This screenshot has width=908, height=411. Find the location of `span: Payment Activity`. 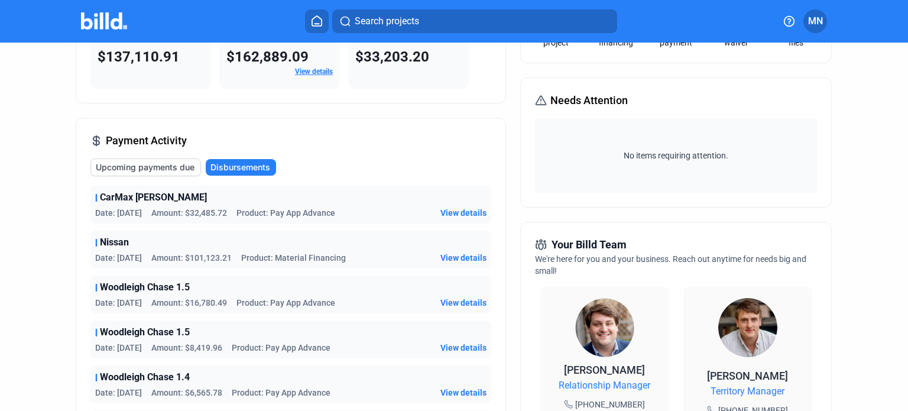

span: Payment Activity is located at coordinates (146, 141).